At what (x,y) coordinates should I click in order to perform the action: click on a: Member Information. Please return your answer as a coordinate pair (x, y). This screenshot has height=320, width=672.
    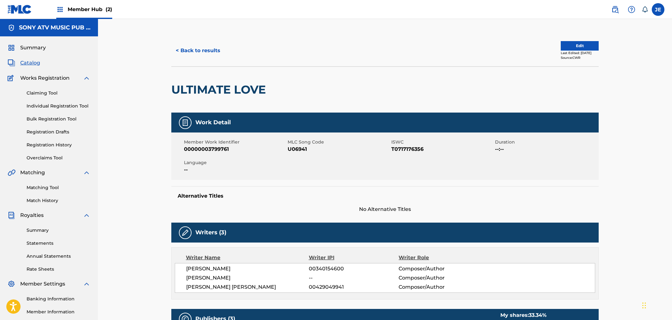
    Looking at the image, I should click on (58, 312).